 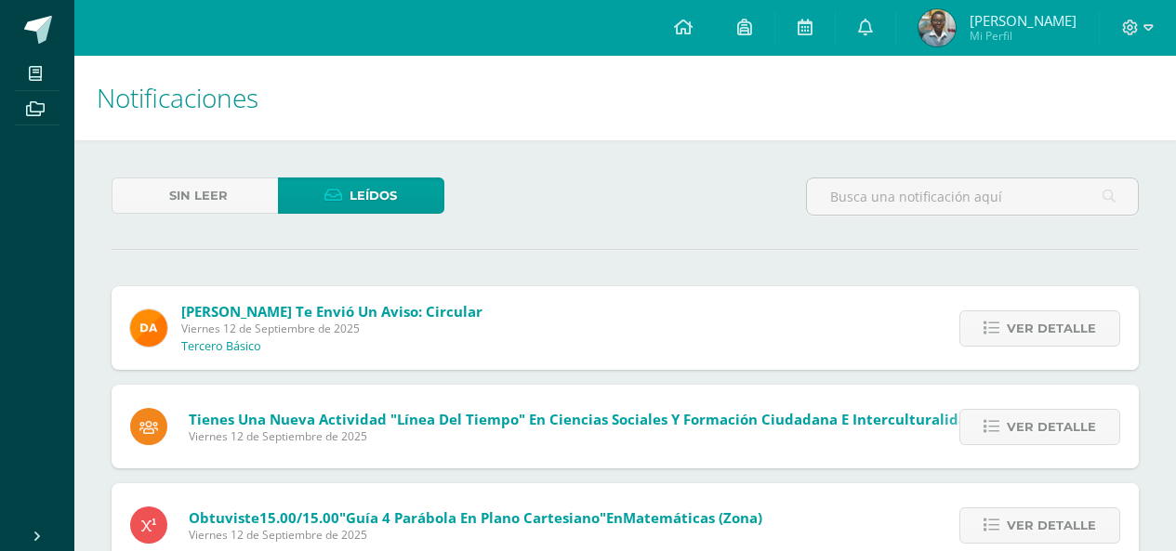 I want to click on a: Leídos, so click(x=361, y=195).